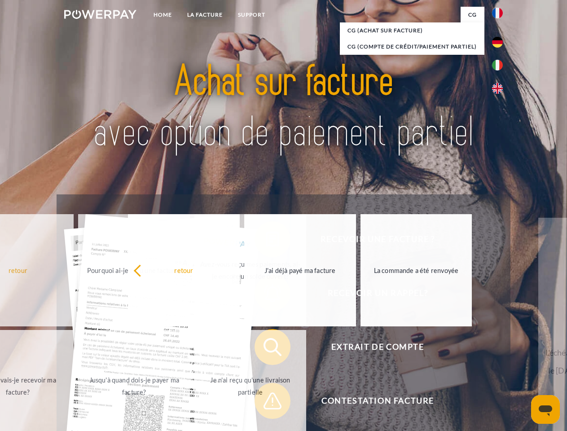  What do you see at coordinates (300, 270) in the screenshot?
I see `div: J'ai déjà payé ma facture` at bounding box center [300, 270].